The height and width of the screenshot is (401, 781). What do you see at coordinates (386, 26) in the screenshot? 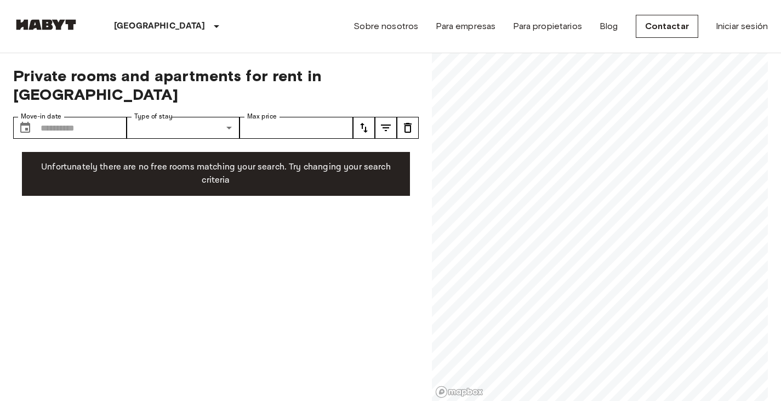
I see `a: Sobre nosotros` at bounding box center [386, 26].